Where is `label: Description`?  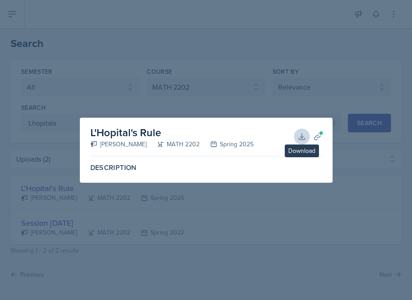 label: Description is located at coordinates (206, 168).